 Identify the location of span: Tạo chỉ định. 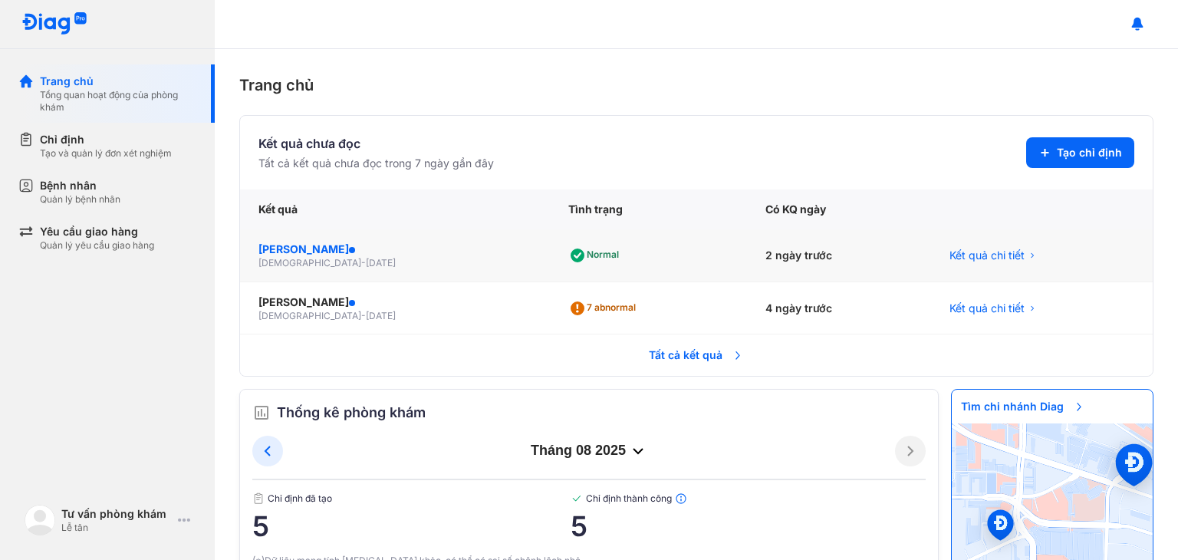
(1089, 153).